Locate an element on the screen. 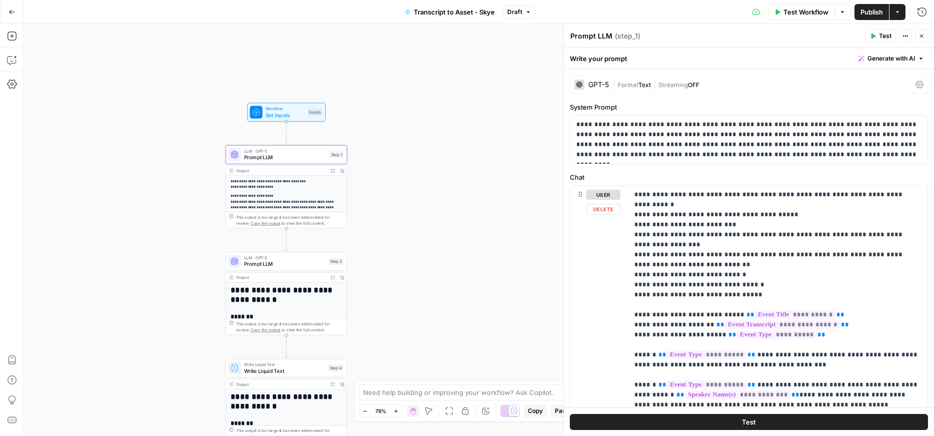 This screenshot has height=436, width=934. button: Generate with AI is located at coordinates (891, 59).